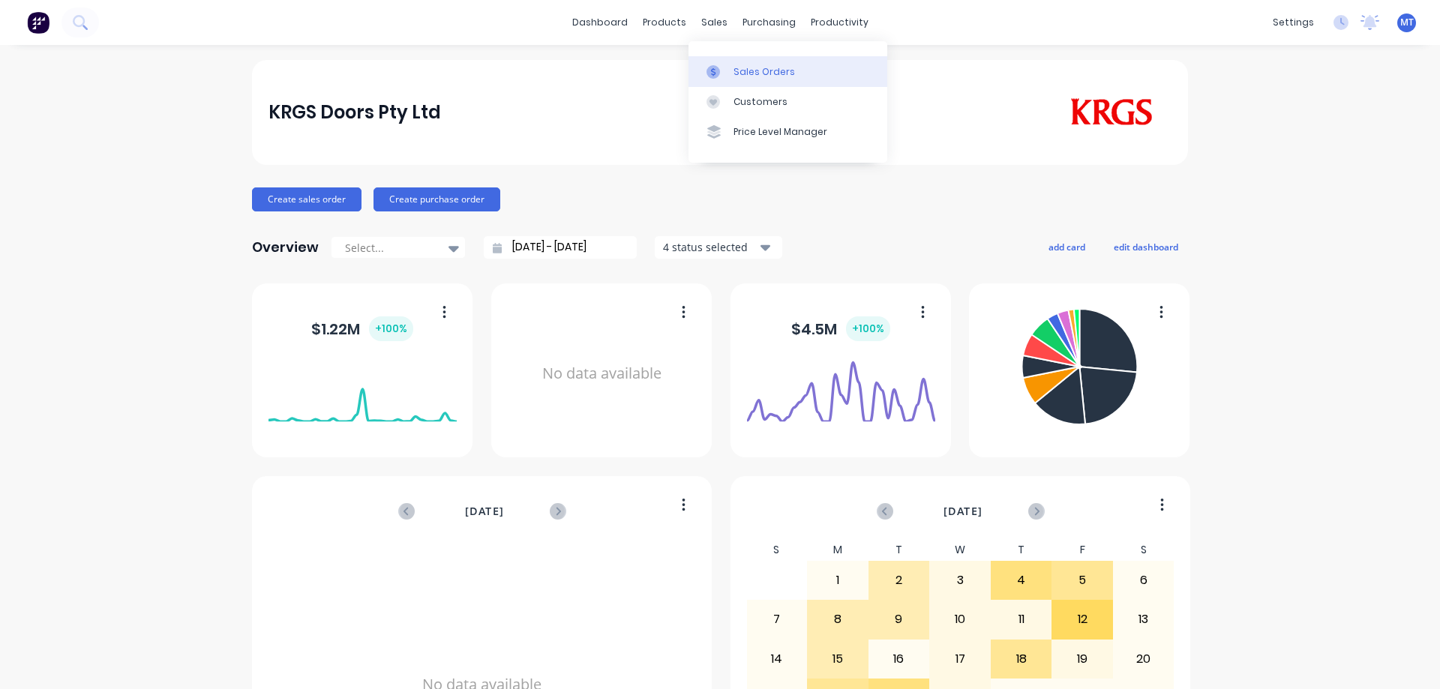 This screenshot has height=689, width=1440. I want to click on div: $ 1.22M, so click(362, 328).